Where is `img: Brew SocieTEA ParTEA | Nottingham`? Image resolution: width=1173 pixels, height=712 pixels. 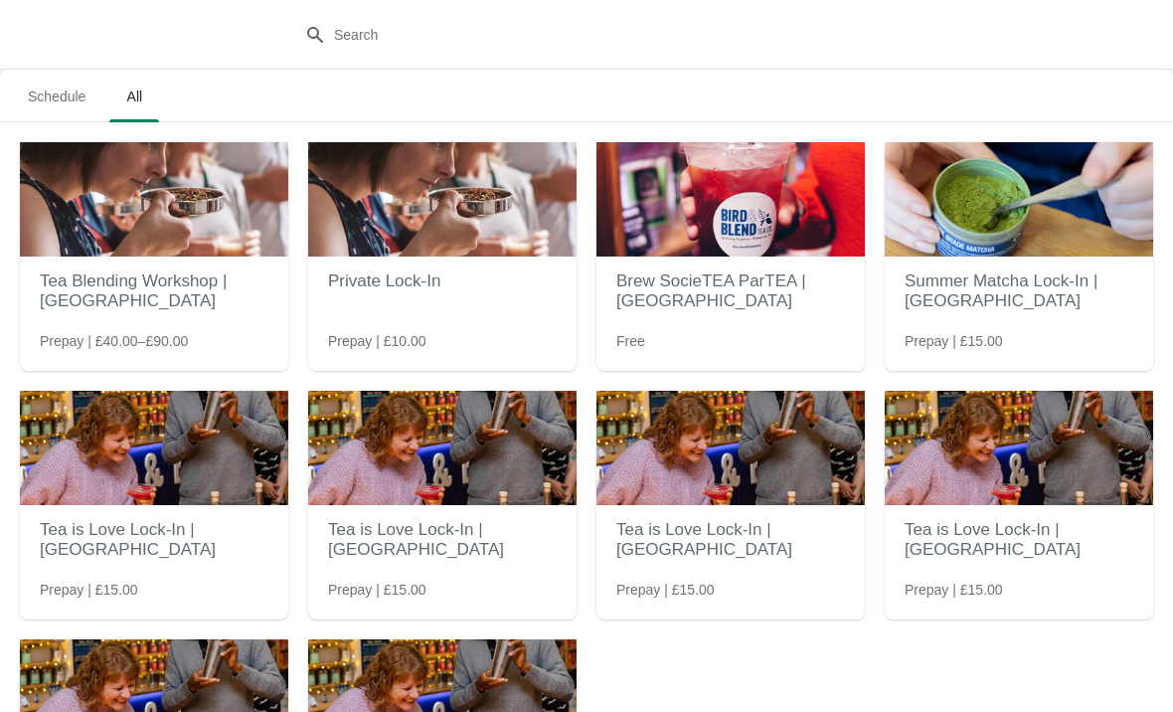 img: Brew SocieTEA ParTEA | Nottingham is located at coordinates (731, 199).